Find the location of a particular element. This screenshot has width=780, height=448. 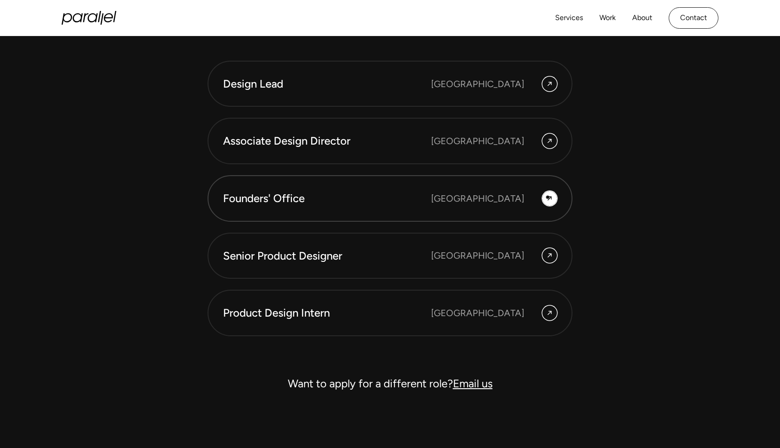

div: Founders' Office is located at coordinates (327, 198).